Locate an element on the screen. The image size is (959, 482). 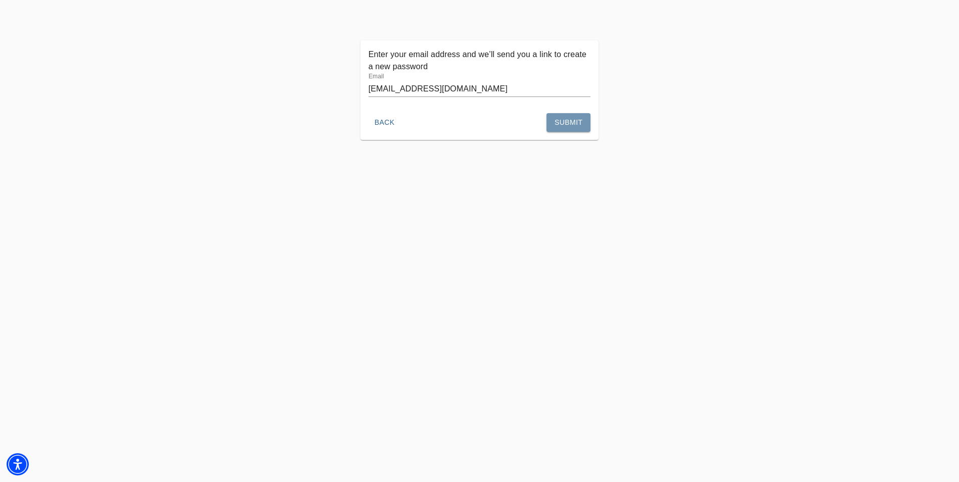
p: Enter your email address and we’ll send you a link to create a new password is located at coordinates (480, 61).